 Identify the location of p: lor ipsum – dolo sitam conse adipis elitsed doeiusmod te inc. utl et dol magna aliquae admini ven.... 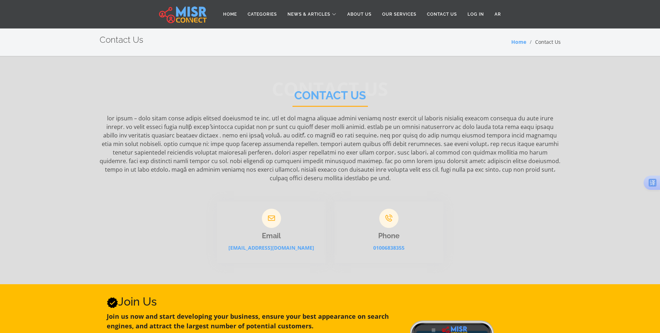
(330, 148).